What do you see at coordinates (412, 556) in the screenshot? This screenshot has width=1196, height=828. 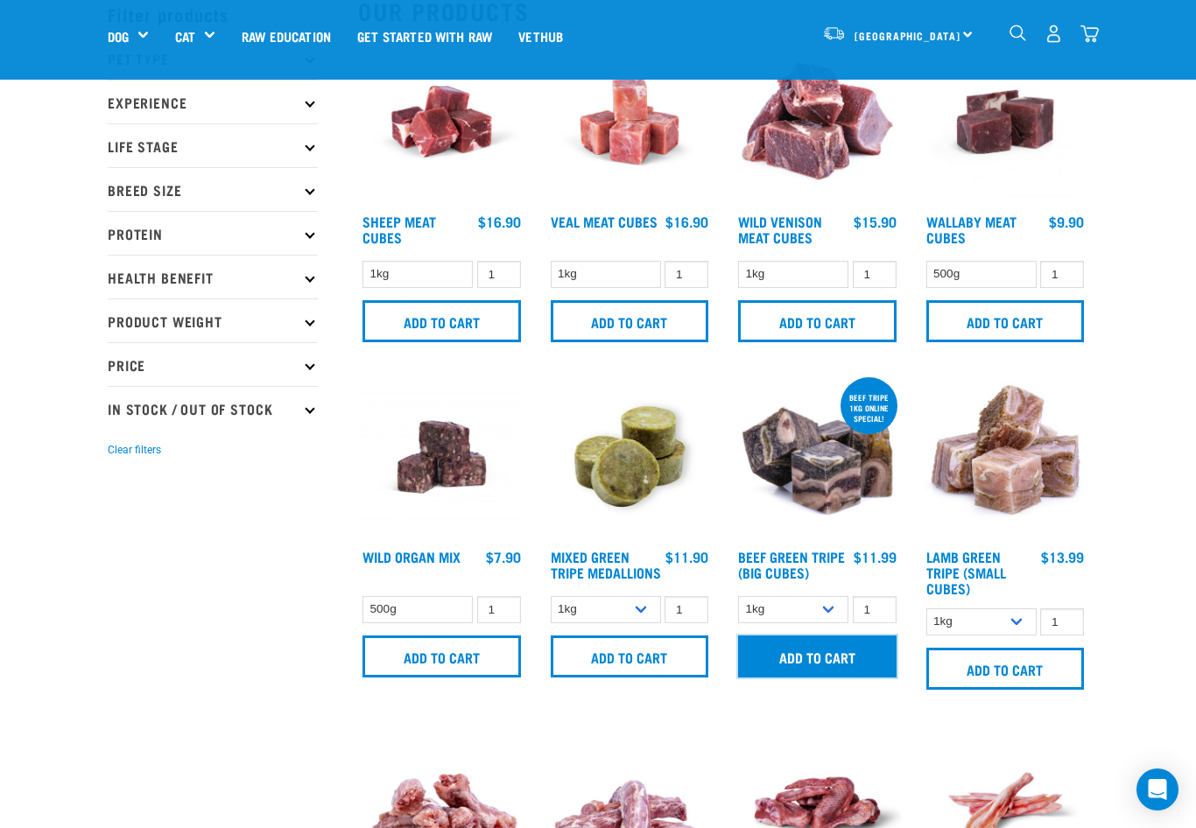 I see `a: Wild Organ Mix` at bounding box center [412, 556].